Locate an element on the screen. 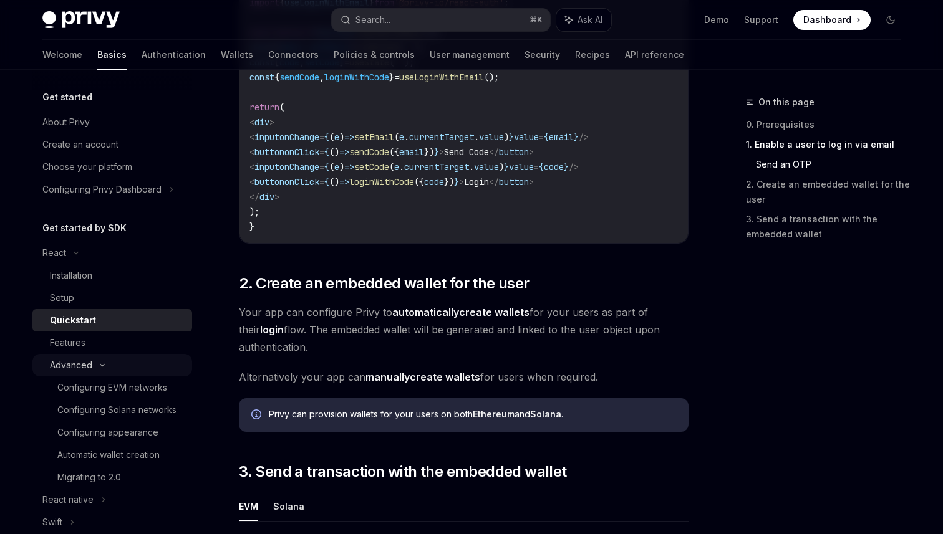 This screenshot has height=534, width=943. button: Toggle dark mode is located at coordinates (890, 20).